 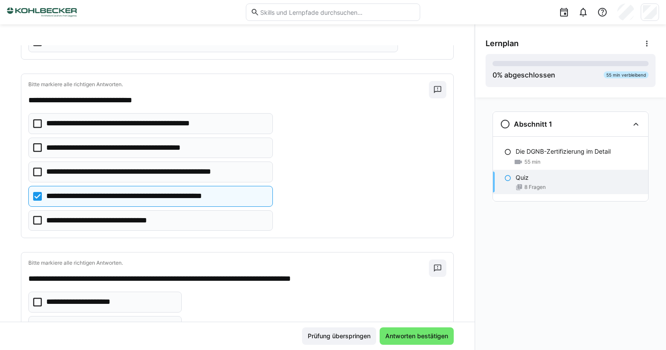 I want to click on span: Prüfung überspringen, so click(x=339, y=336).